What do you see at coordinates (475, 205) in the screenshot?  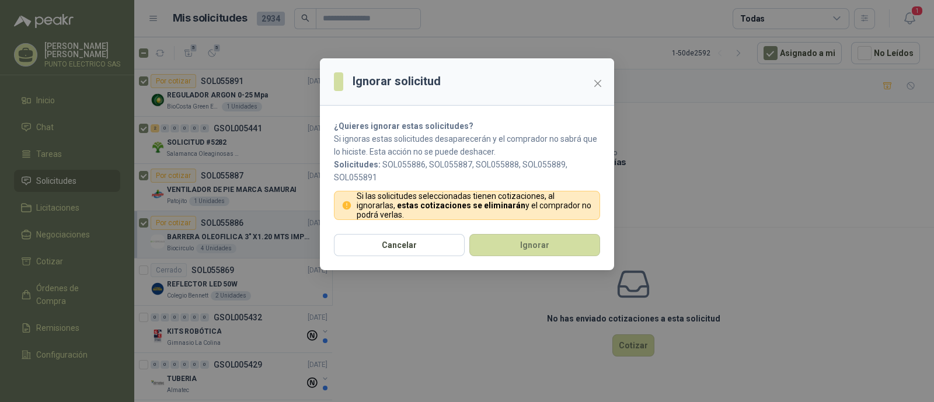 I see `p: Si las solicitudes seleccionadas tienen cotizaciones, al ignorarlas, y el comprador no podrá verlas.` at bounding box center [475, 205].